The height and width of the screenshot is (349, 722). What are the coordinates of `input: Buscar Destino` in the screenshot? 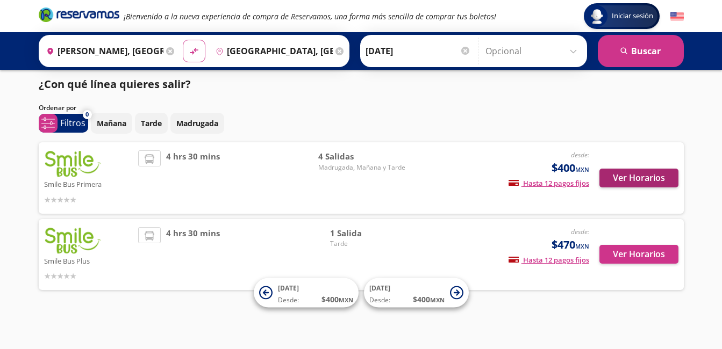 It's located at (272, 51).